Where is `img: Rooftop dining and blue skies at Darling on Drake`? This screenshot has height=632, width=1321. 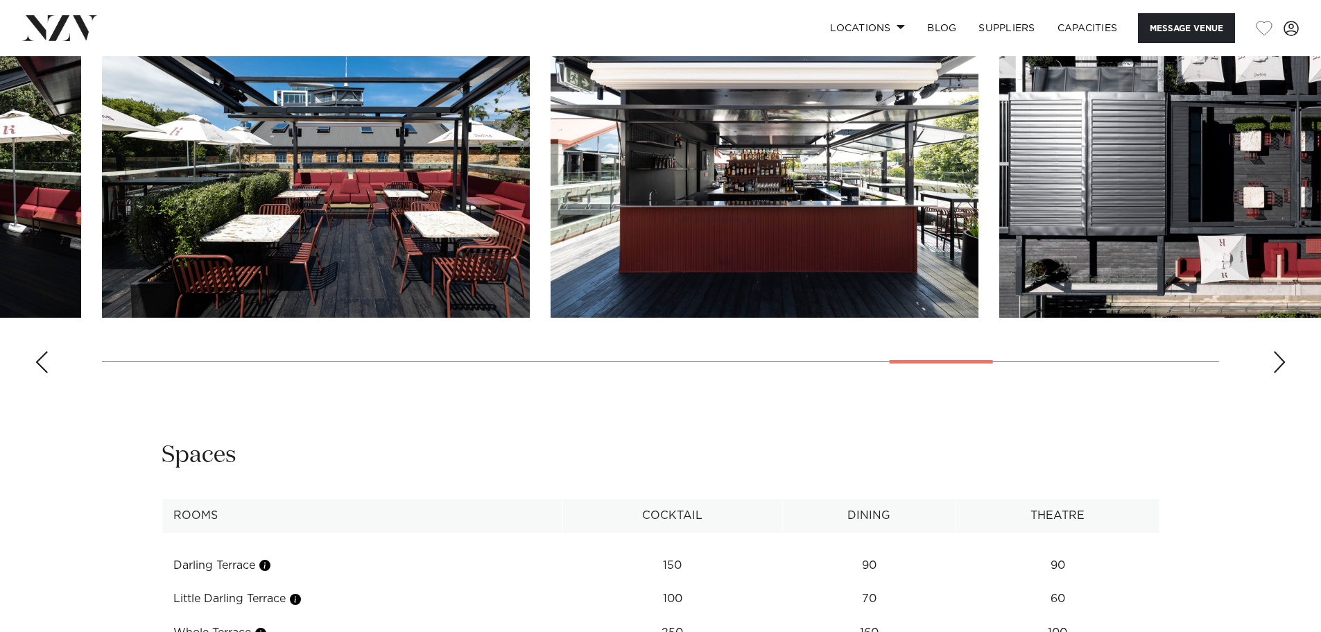
img: Rooftop dining and blue skies at Darling on Drake is located at coordinates (316, 160).